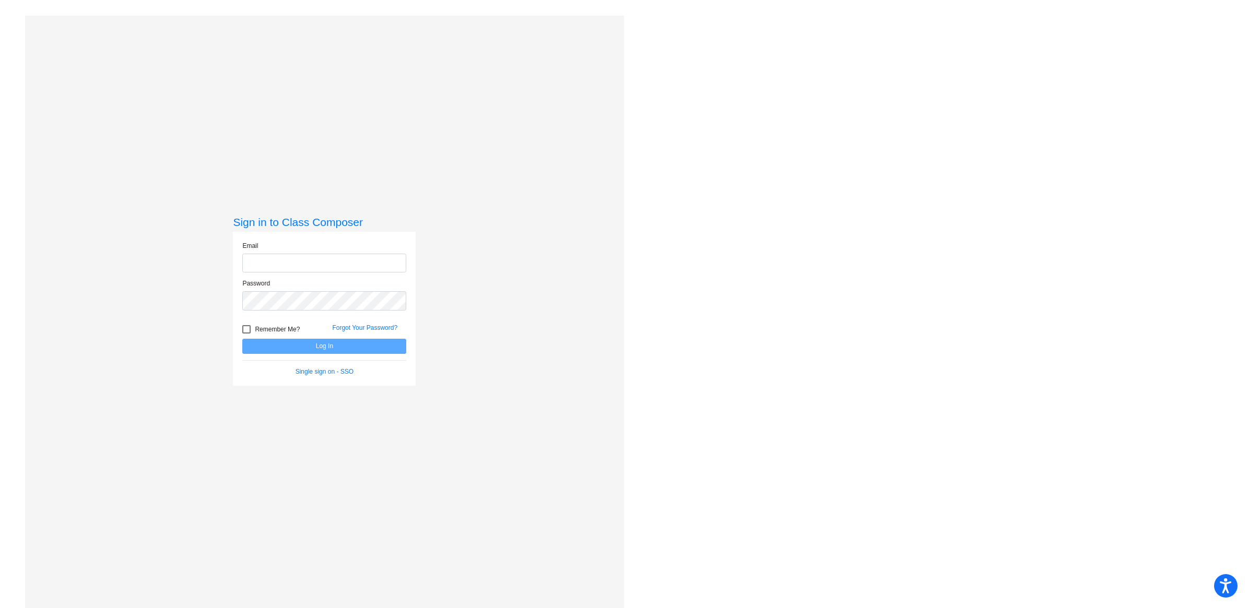 This screenshot has height=608, width=1248. I want to click on button: Log In, so click(324, 346).